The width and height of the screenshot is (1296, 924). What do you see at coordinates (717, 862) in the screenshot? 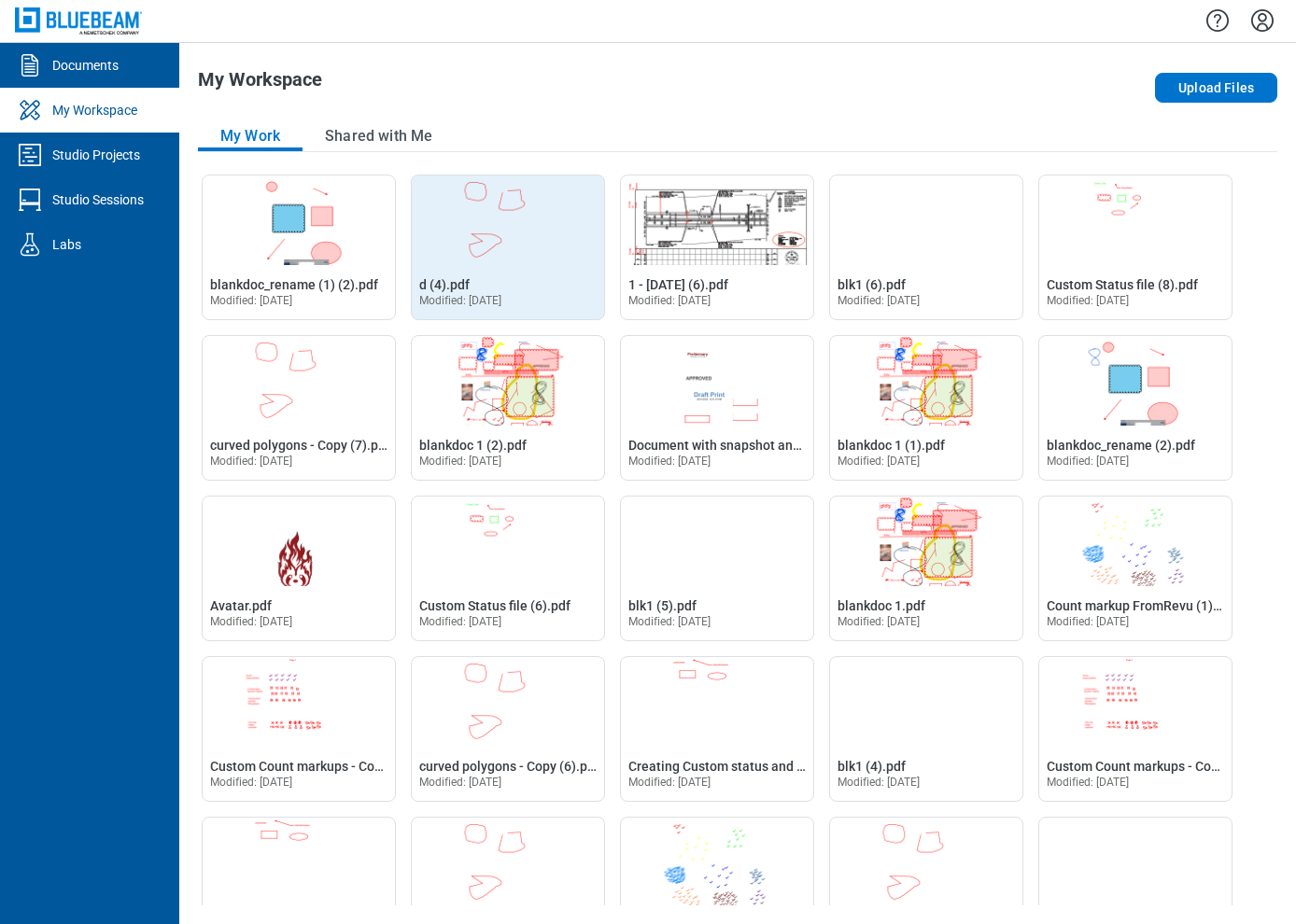
I see `img: Count markup FromRevu.pdf` at bounding box center [717, 862].